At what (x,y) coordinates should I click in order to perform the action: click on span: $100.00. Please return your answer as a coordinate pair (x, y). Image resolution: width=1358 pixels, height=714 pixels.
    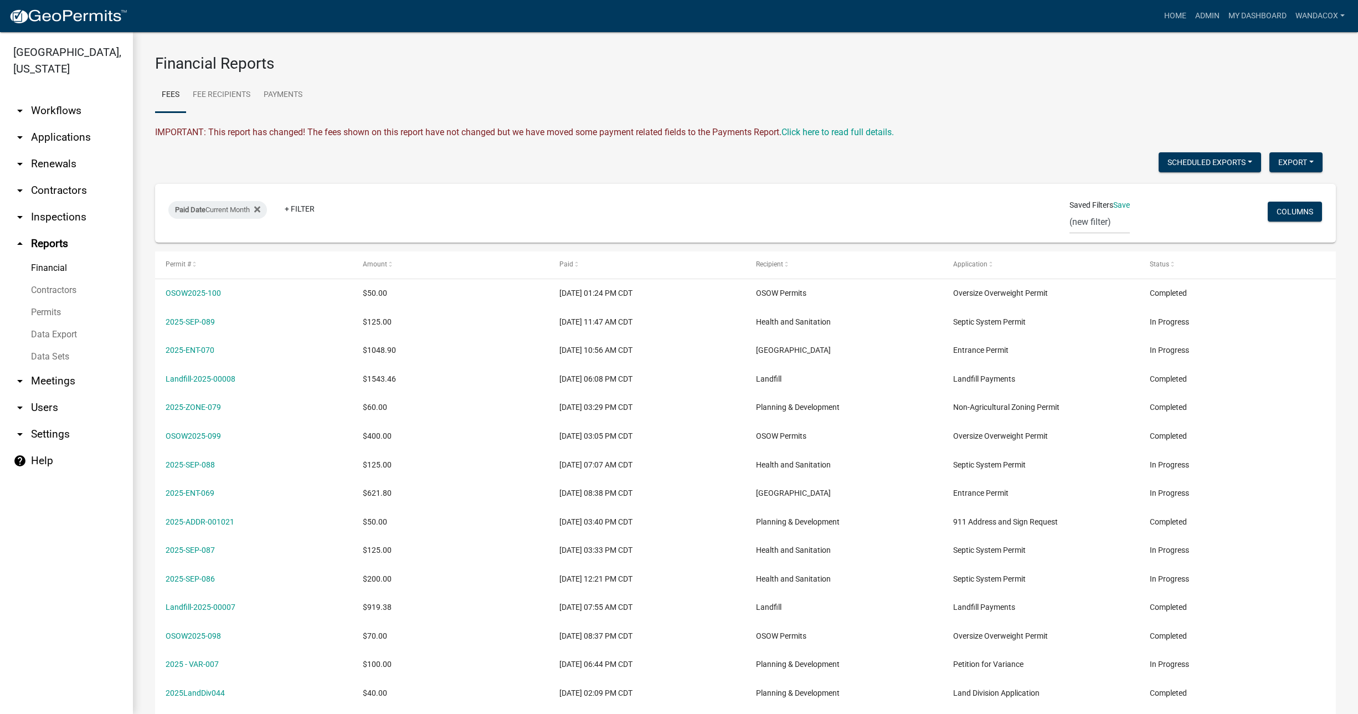
    Looking at the image, I should click on (377, 664).